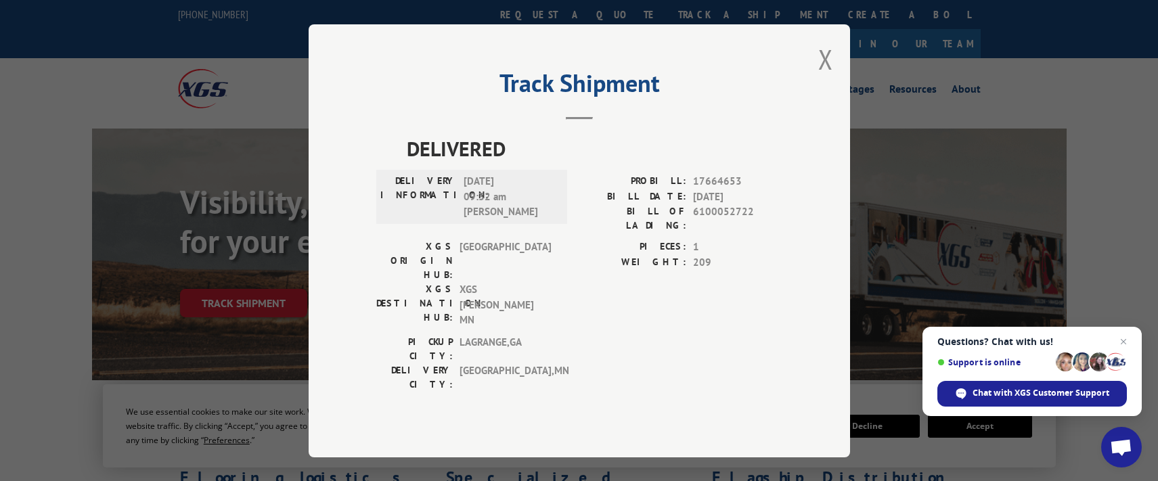  I want to click on span: Close chat, so click(1124, 342).